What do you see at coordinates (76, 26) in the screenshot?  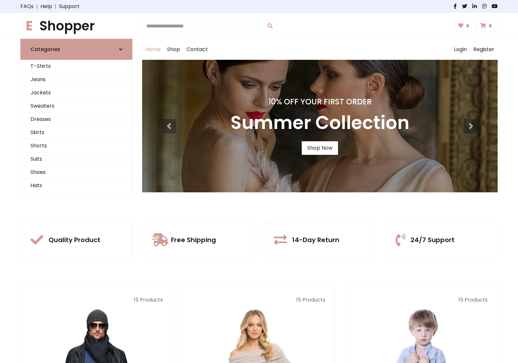 I see `a: EShopper` at bounding box center [76, 26].